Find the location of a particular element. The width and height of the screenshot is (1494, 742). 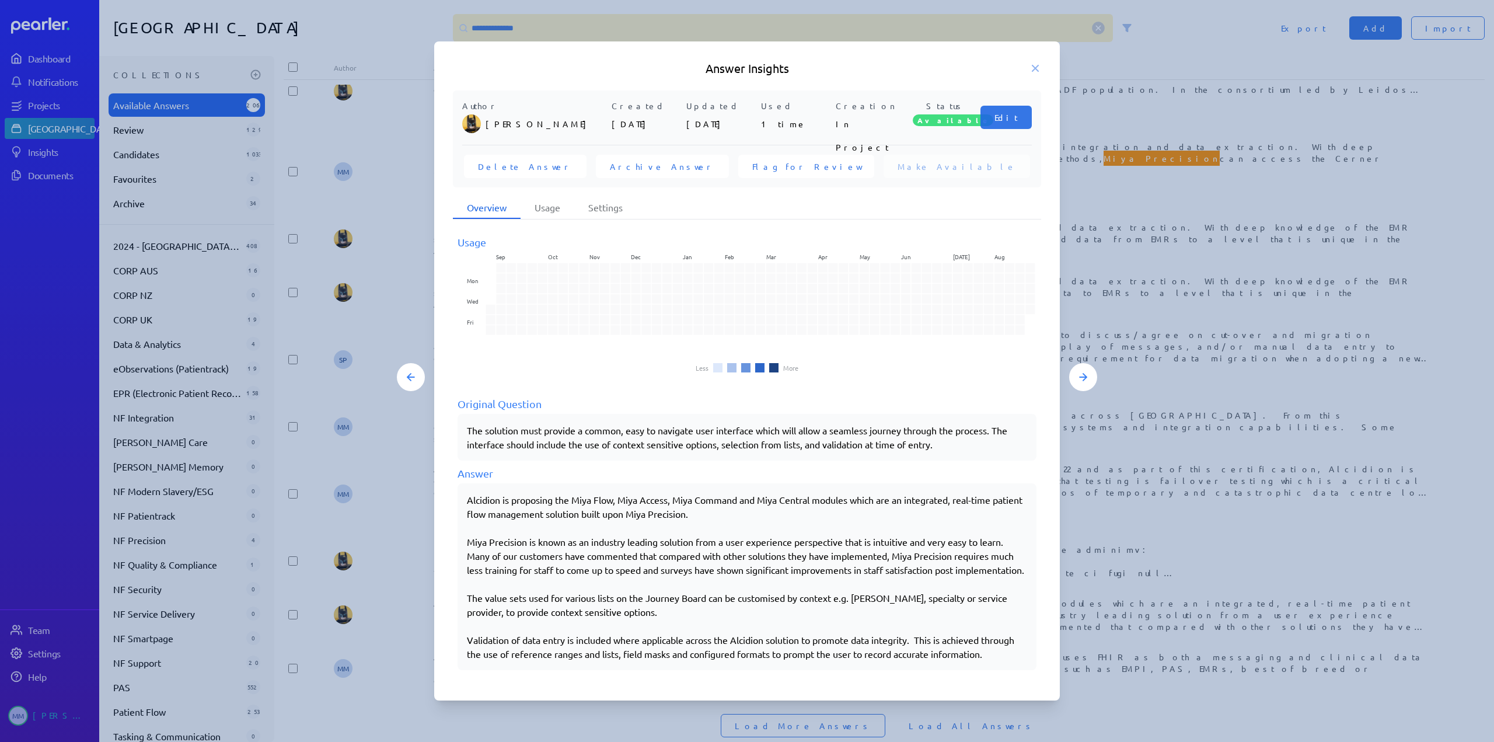

p: Miya Precision is known as an industry leading solution from a user experience perspective that i... is located at coordinates (747, 555).